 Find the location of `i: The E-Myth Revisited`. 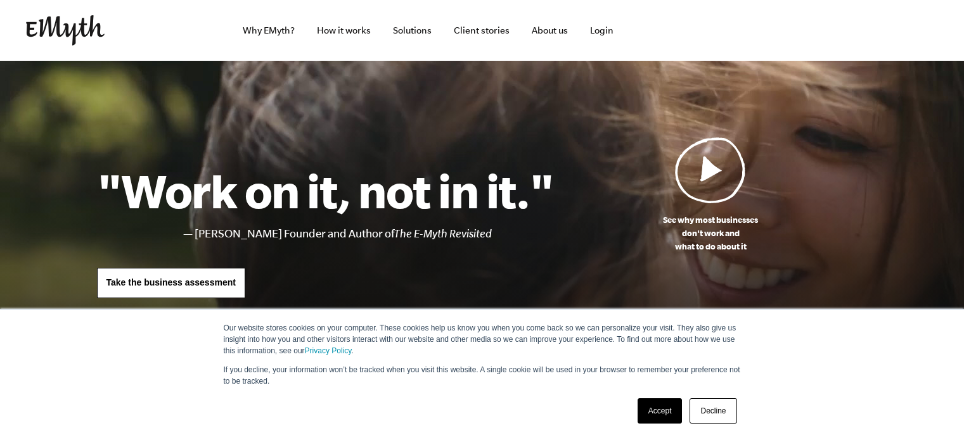

i: The E-Myth Revisited is located at coordinates (443, 234).